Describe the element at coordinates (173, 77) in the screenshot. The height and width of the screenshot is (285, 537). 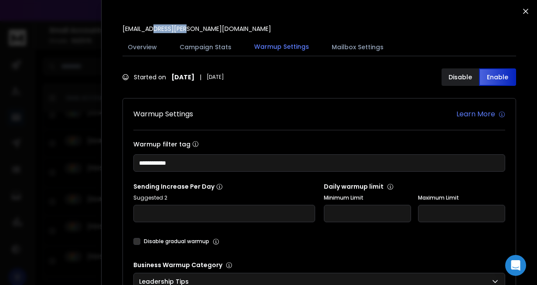
I see `div: Started on` at that location.